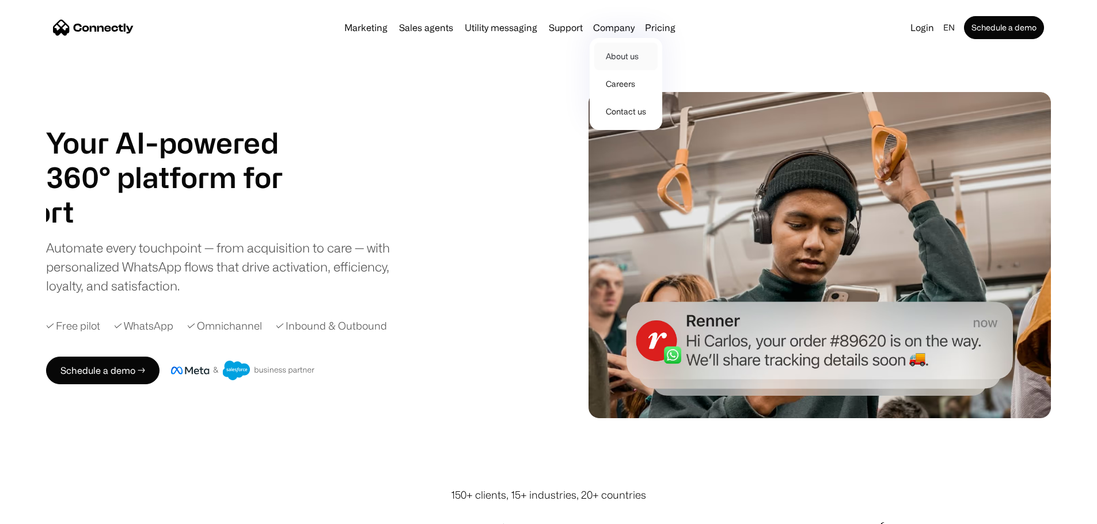 This screenshot has width=1097, height=524. I want to click on a: Careers, so click(626, 84).